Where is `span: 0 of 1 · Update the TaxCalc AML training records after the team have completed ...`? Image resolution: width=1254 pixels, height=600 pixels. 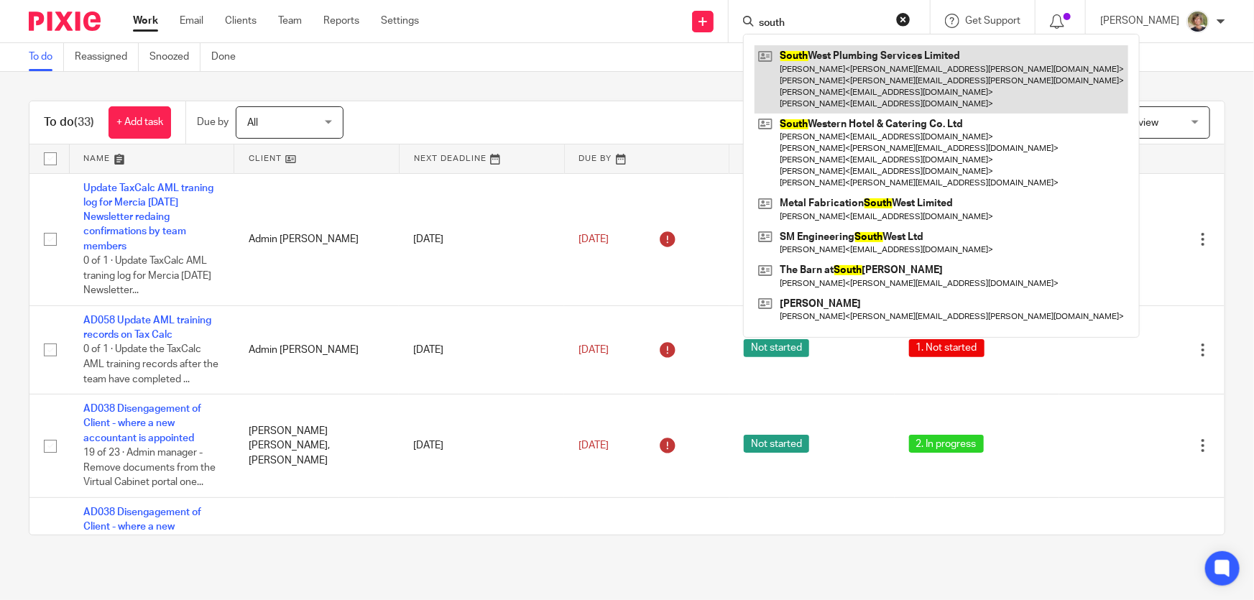 span: 0 of 1 · Update the TaxCalc AML training records after the team have completed ... is located at coordinates (151, 364).